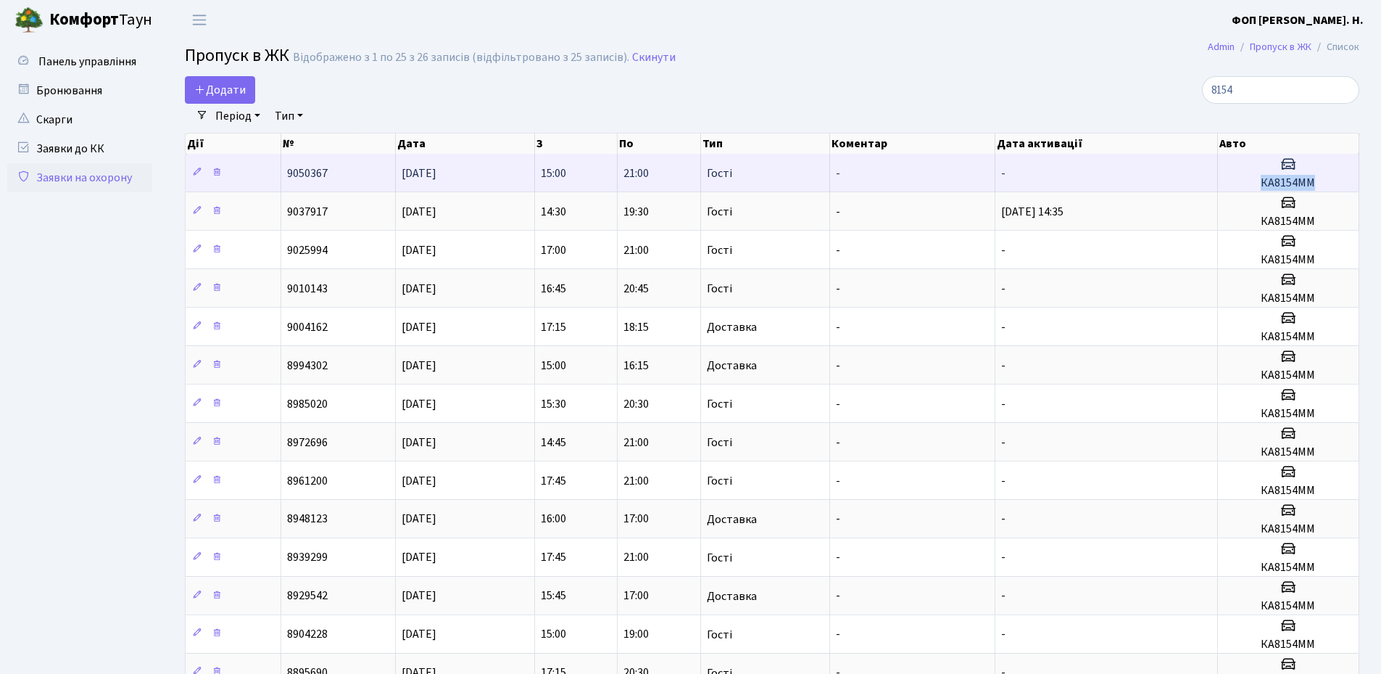 This screenshot has height=674, width=1381. I want to click on button: Переключити навігацію, so click(199, 20).